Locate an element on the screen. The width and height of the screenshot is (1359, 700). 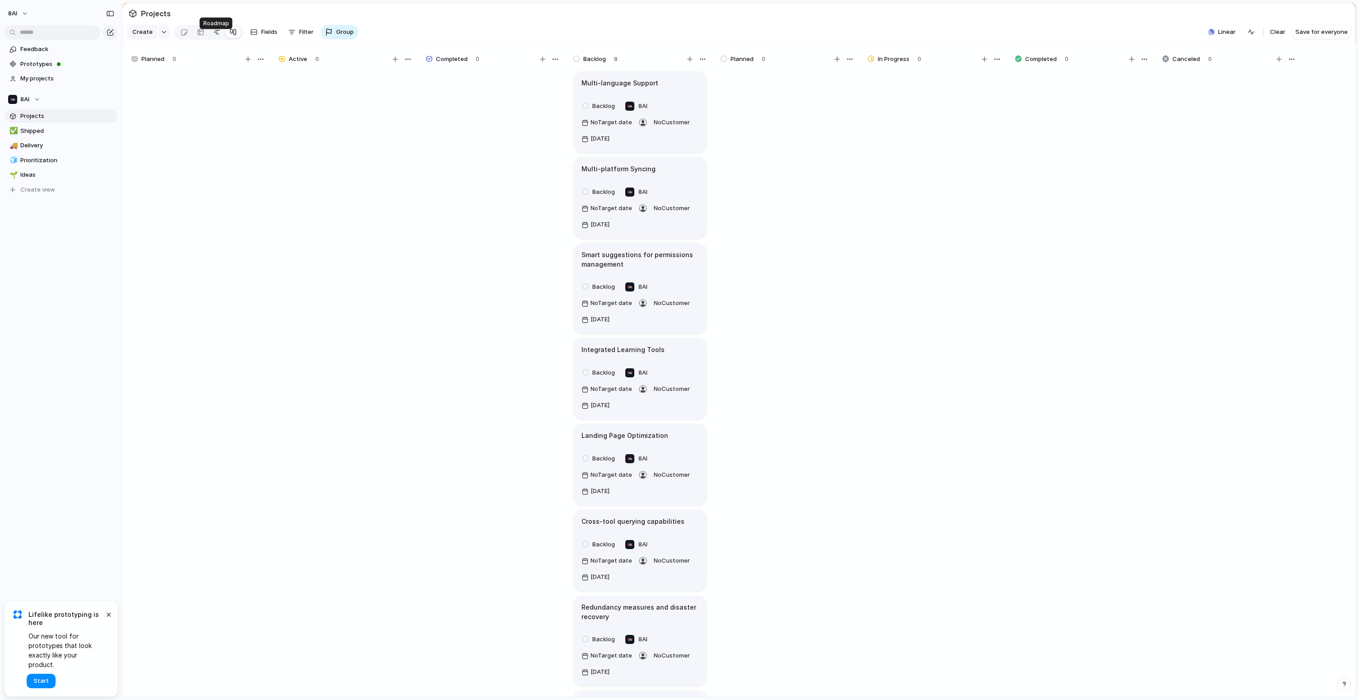
h1: Integrated Learning Tools is located at coordinates (623, 350).